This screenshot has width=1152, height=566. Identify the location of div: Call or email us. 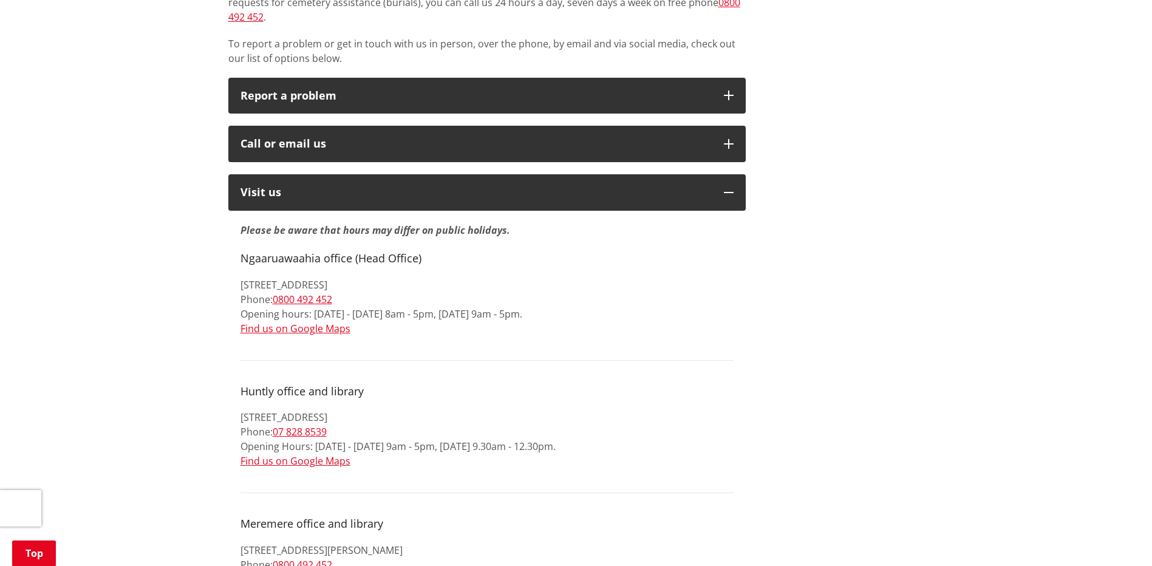
(476, 144).